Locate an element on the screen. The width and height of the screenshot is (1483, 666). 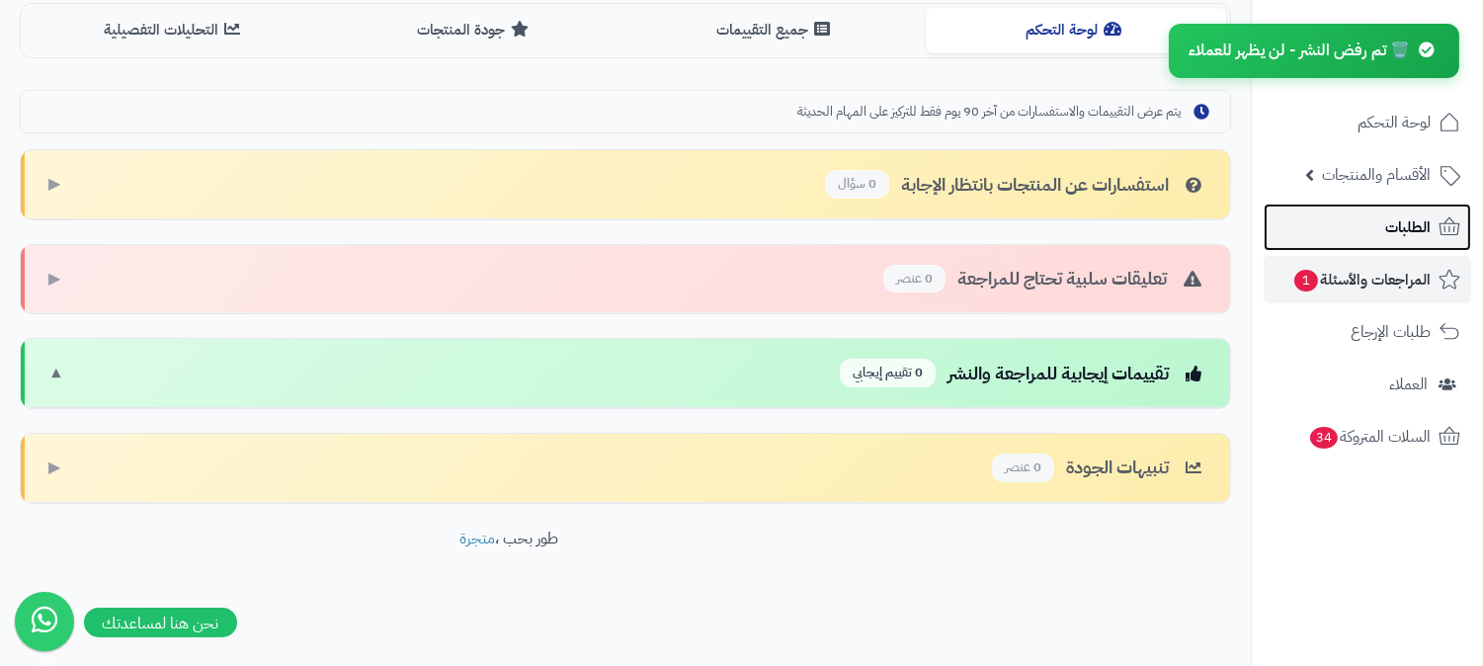
span: 34 is located at coordinates (1324, 438).